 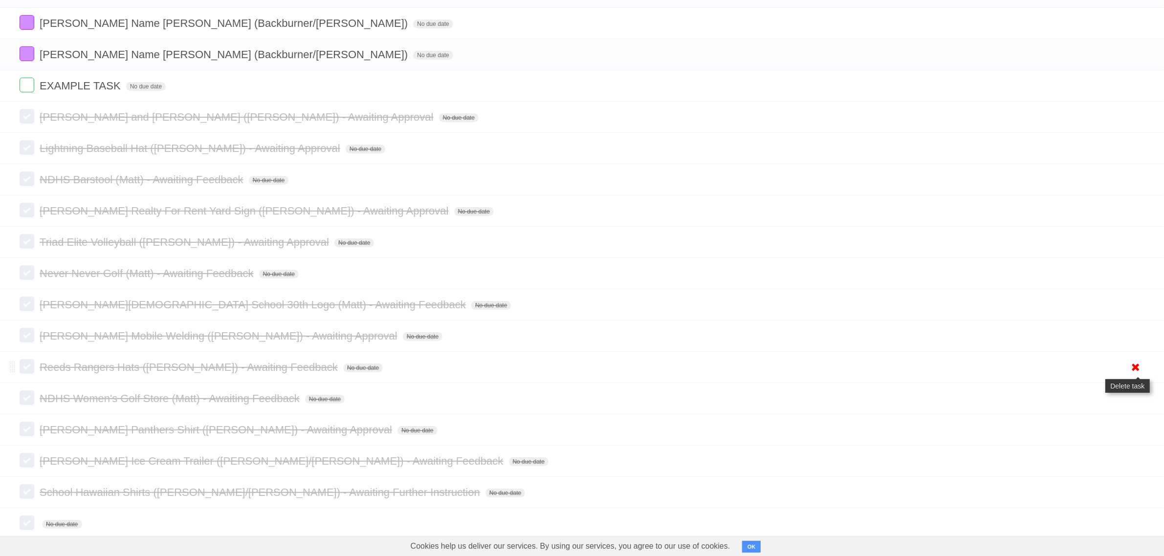 I want to click on button: OK, so click(x=752, y=547).